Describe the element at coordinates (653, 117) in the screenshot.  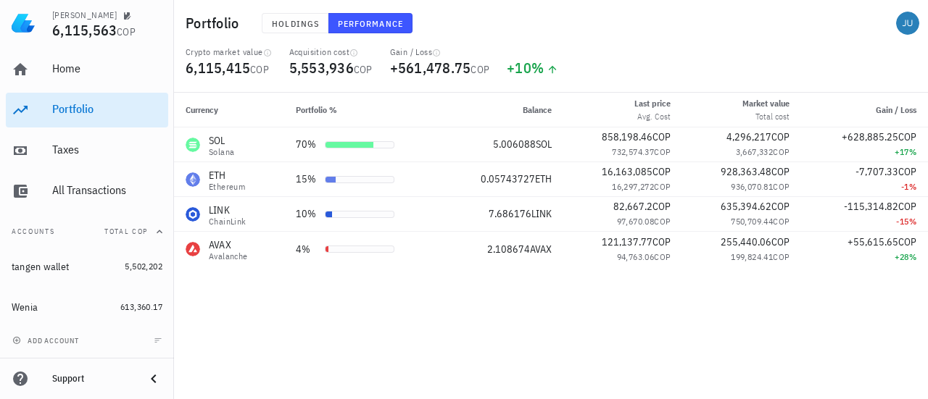
I see `div: Avg. Cost` at that location.